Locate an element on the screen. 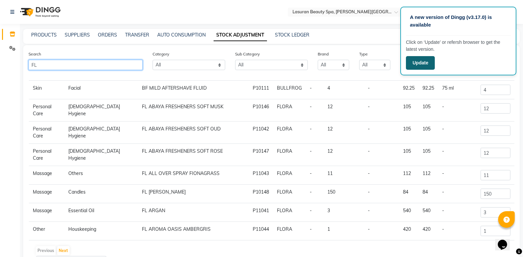  a: STOCK LEDGER is located at coordinates (292, 35).